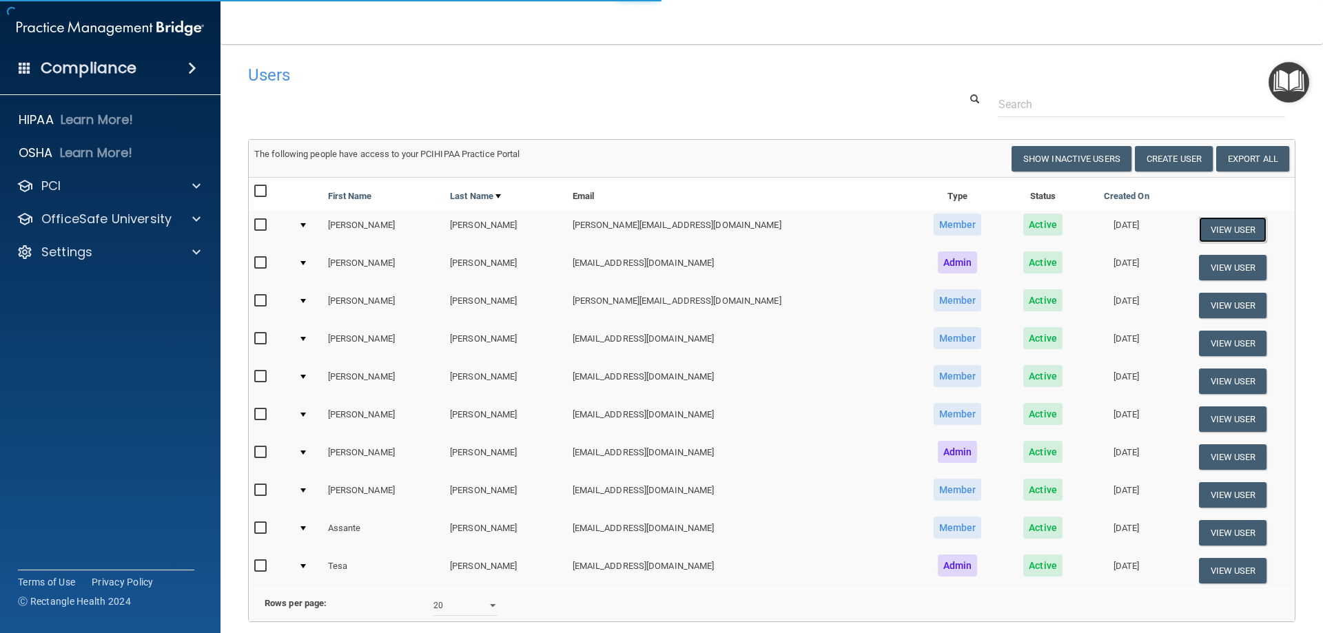 The width and height of the screenshot is (1323, 633). I want to click on span: Ⓒ Rectangle Health 2024, so click(74, 602).